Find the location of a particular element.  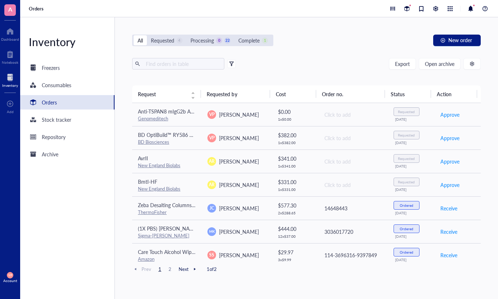

div: 1 x $ 382.00 is located at coordinates (295, 143).